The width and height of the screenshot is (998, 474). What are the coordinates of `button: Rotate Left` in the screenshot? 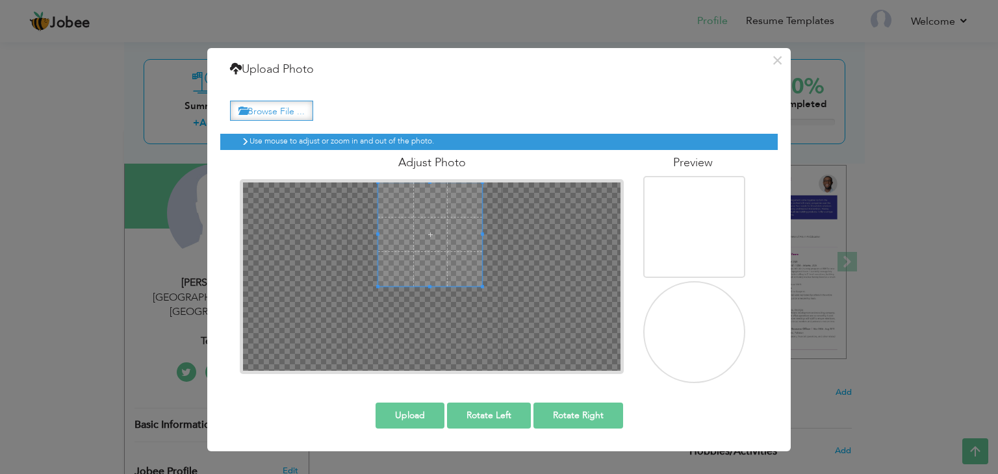 It's located at (489, 416).